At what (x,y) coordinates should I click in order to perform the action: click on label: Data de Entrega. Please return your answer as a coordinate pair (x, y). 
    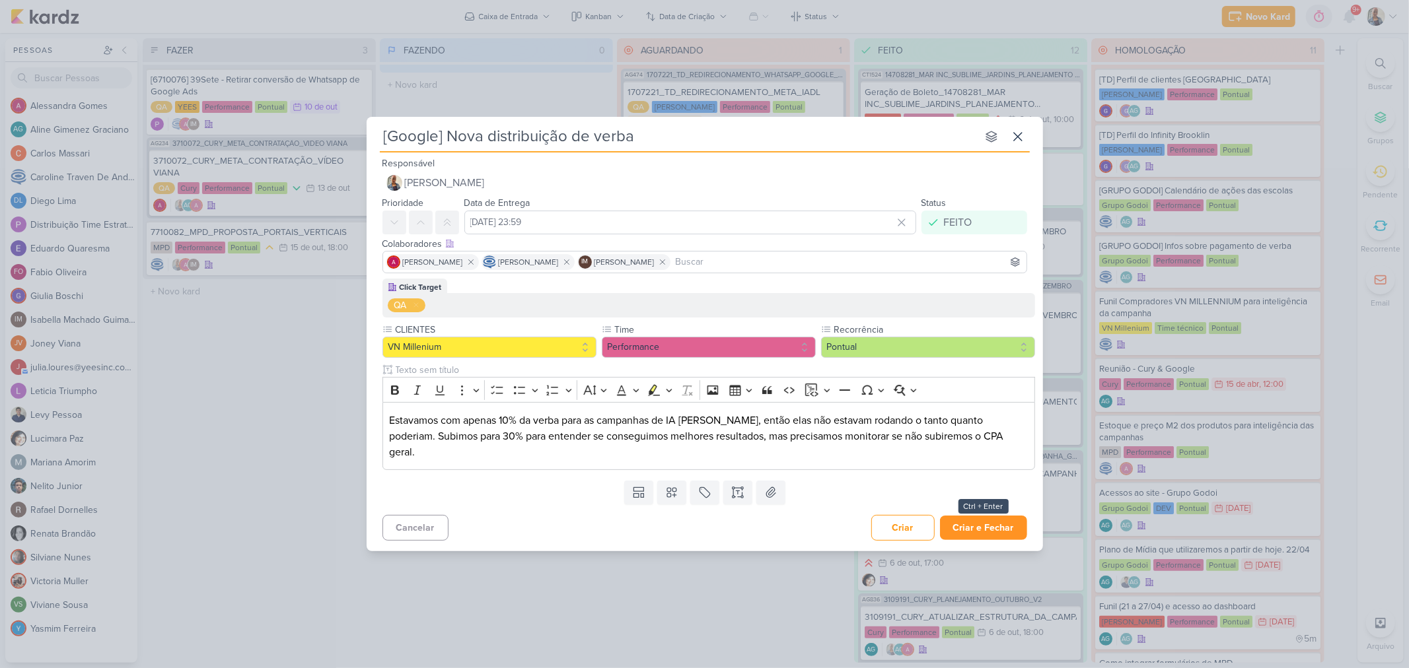
    Looking at the image, I should click on (497, 203).